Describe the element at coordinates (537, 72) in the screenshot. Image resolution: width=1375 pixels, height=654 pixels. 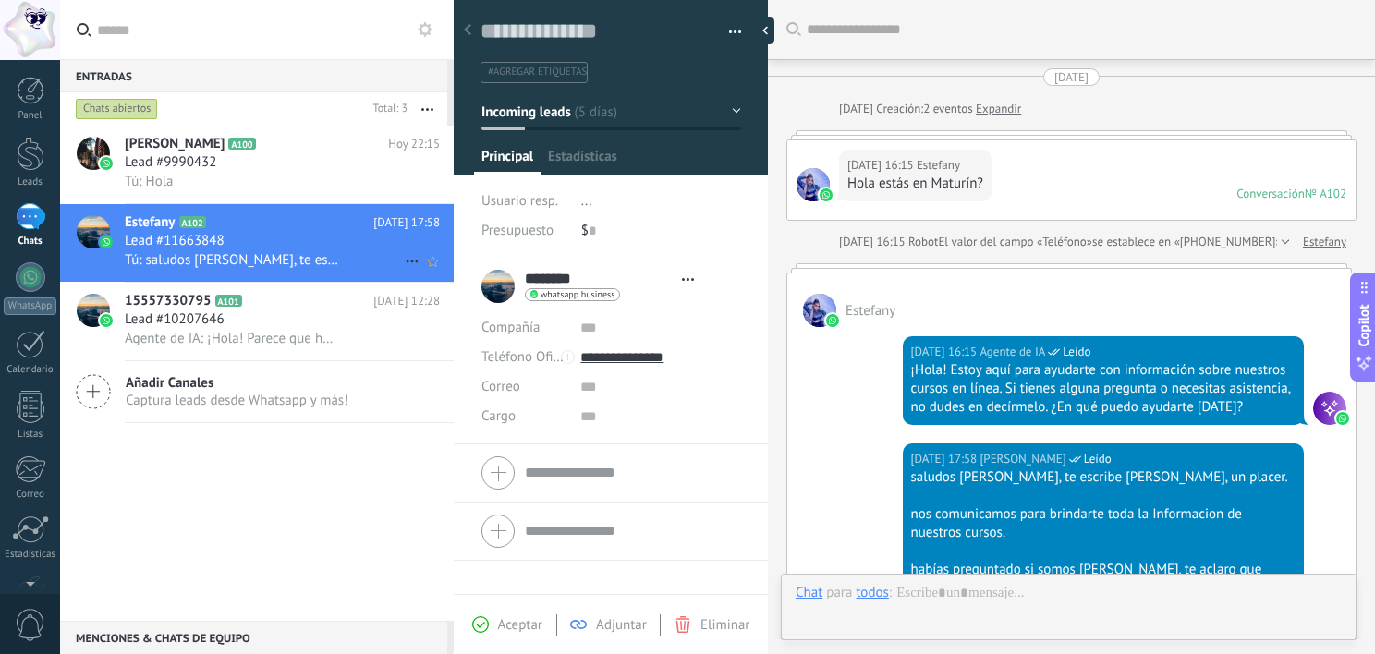
I see `span: #agregar etiquetas` at that location.